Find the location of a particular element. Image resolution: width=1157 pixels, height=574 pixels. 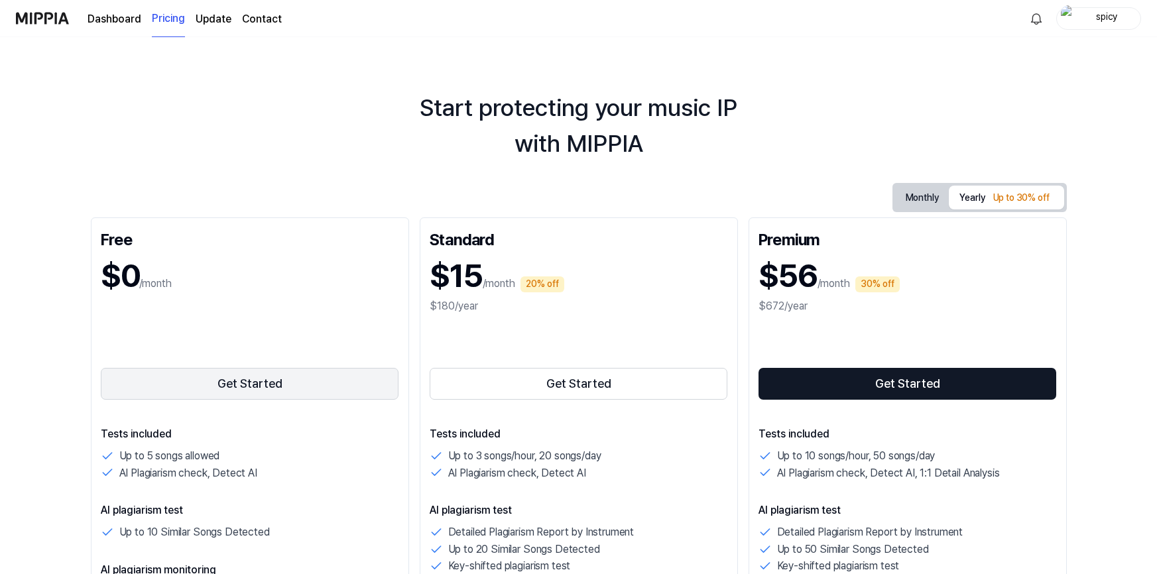

div: 20% off is located at coordinates (542, 284).